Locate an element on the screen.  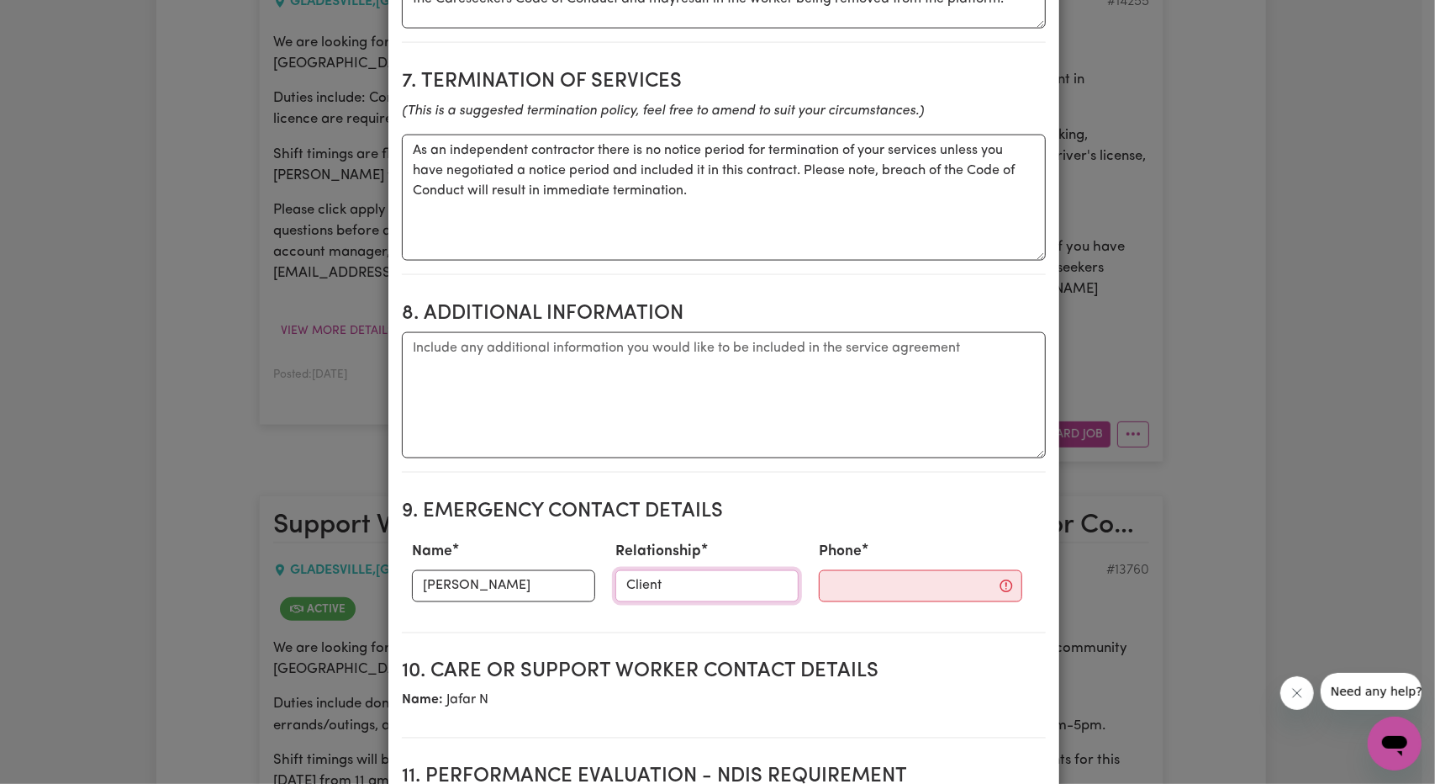
input: e.g. Amber Smith is located at coordinates (504, 586).